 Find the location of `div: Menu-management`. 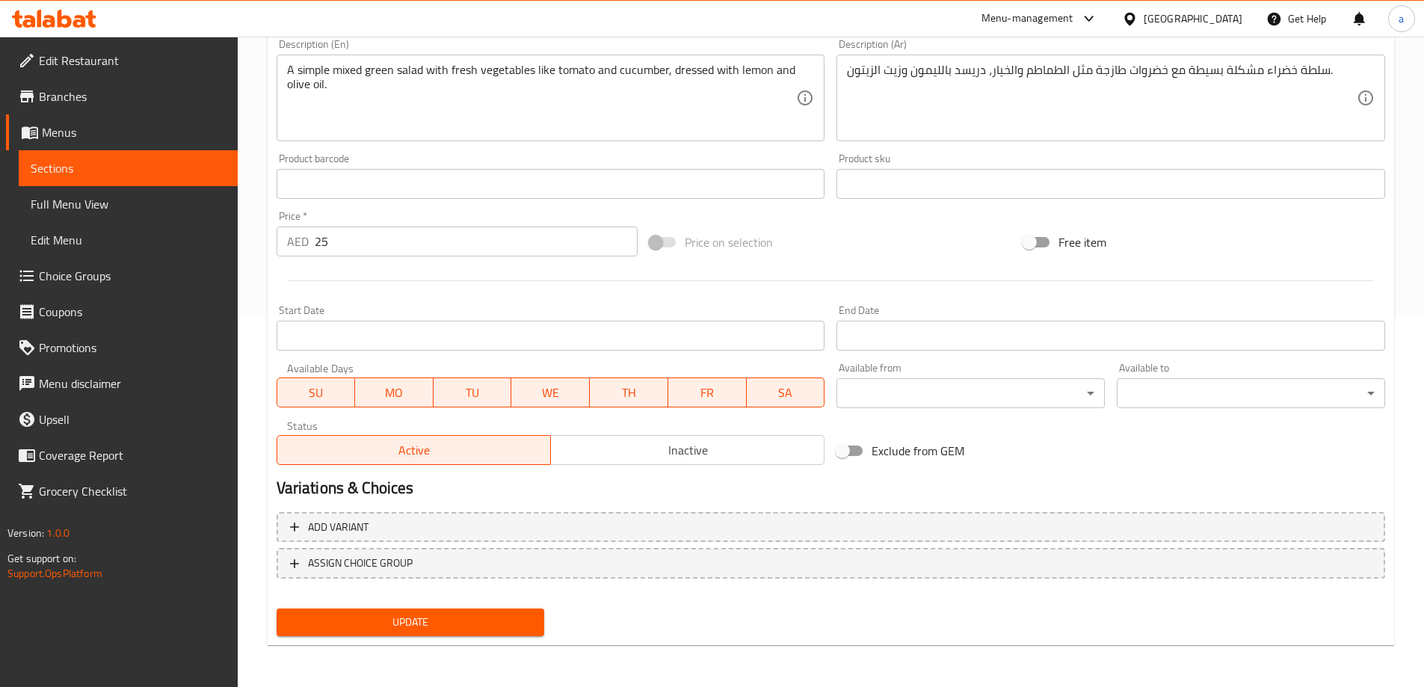

div: Menu-management is located at coordinates (1027, 19).